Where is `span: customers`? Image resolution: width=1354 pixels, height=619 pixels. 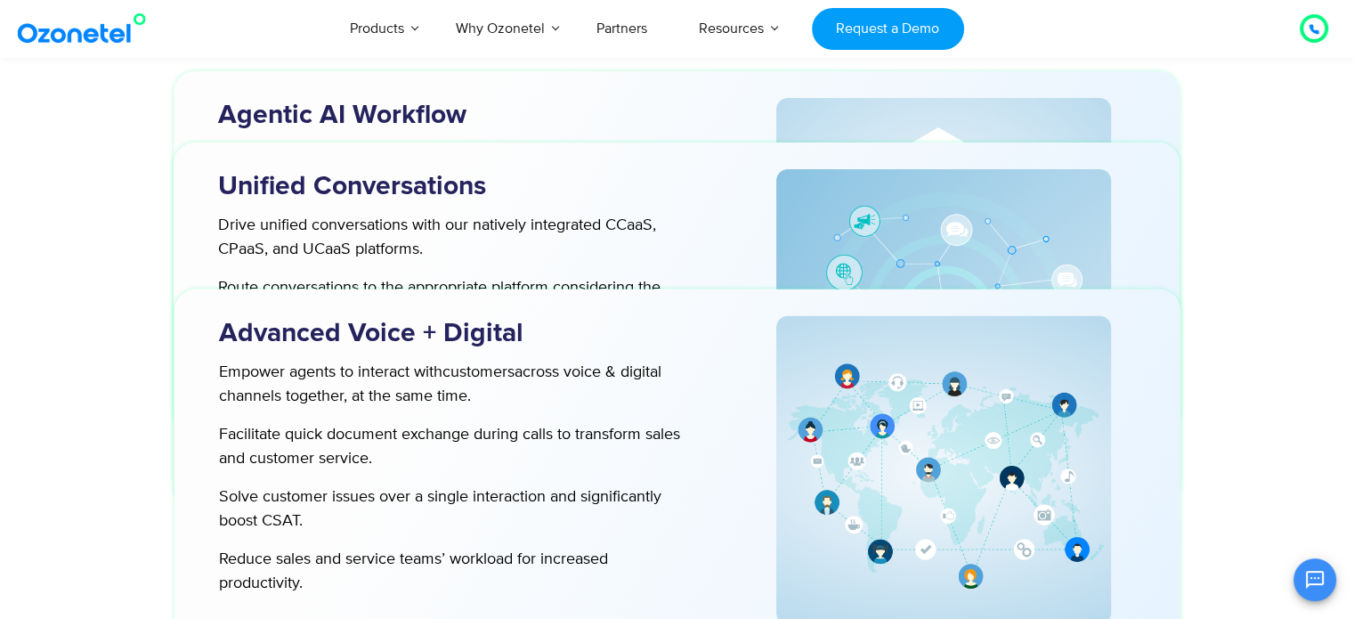 span: customers is located at coordinates (478, 372).